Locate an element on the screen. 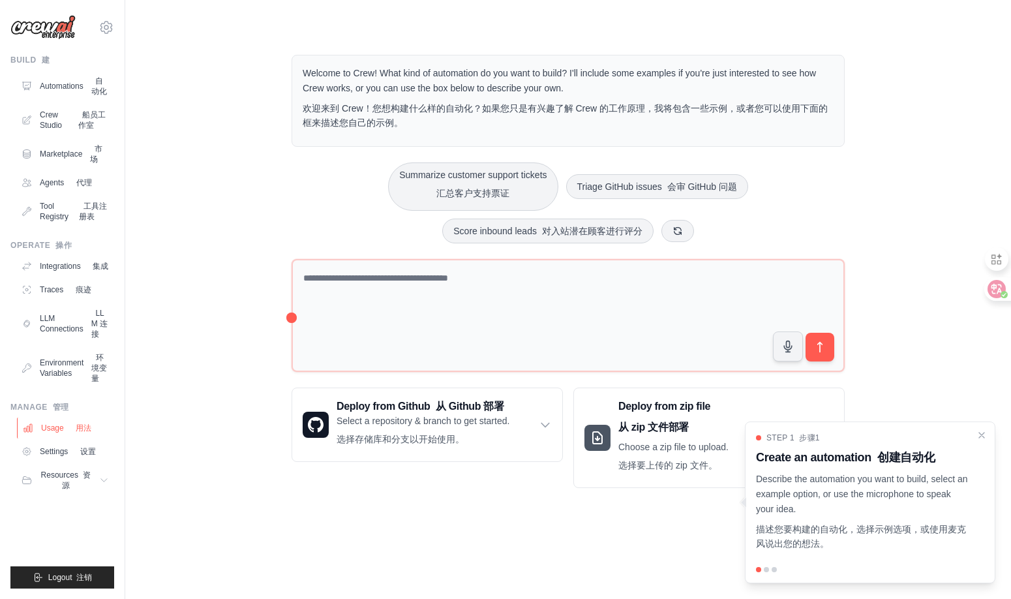  h3: Create an automation is located at coordinates (862, 457).